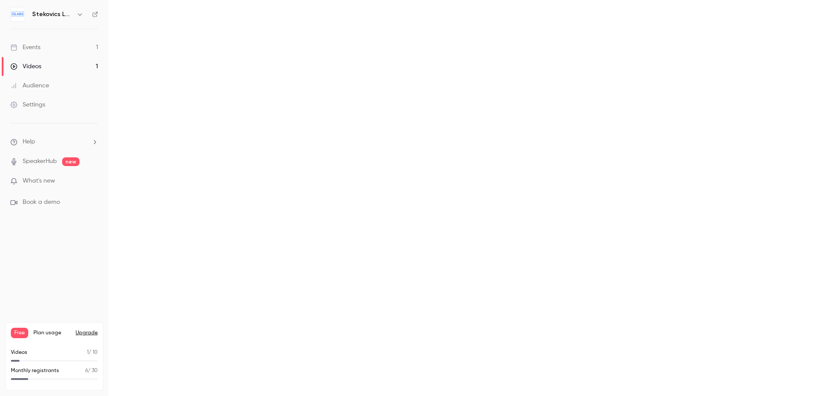 This screenshot has height=396, width=834. Describe the element at coordinates (86, 370) in the screenshot. I see `span: 6` at that location.